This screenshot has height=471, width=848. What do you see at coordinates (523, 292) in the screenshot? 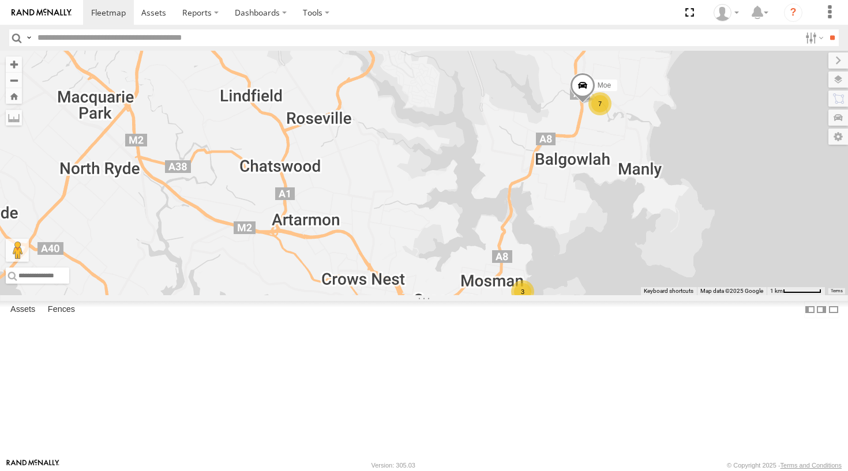
I see `div: 3` at bounding box center [523, 292].